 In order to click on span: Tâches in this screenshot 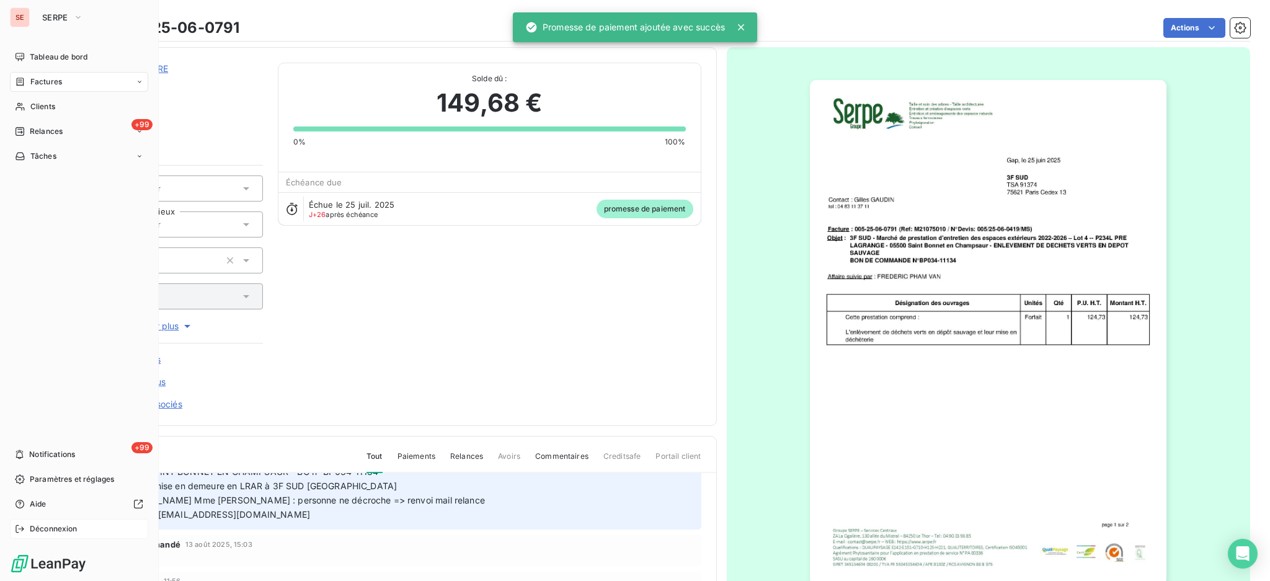, I will do `click(43, 156)`.